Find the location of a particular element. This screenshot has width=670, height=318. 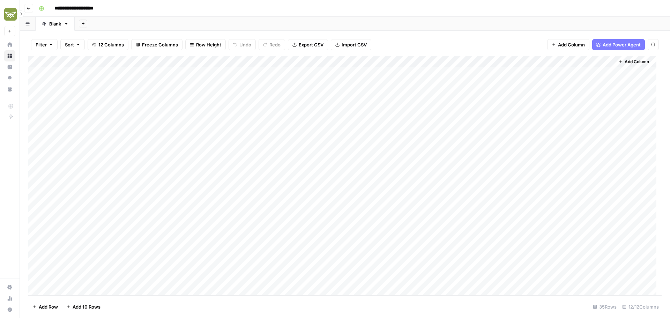

span: Add Power Agent is located at coordinates (621, 45).